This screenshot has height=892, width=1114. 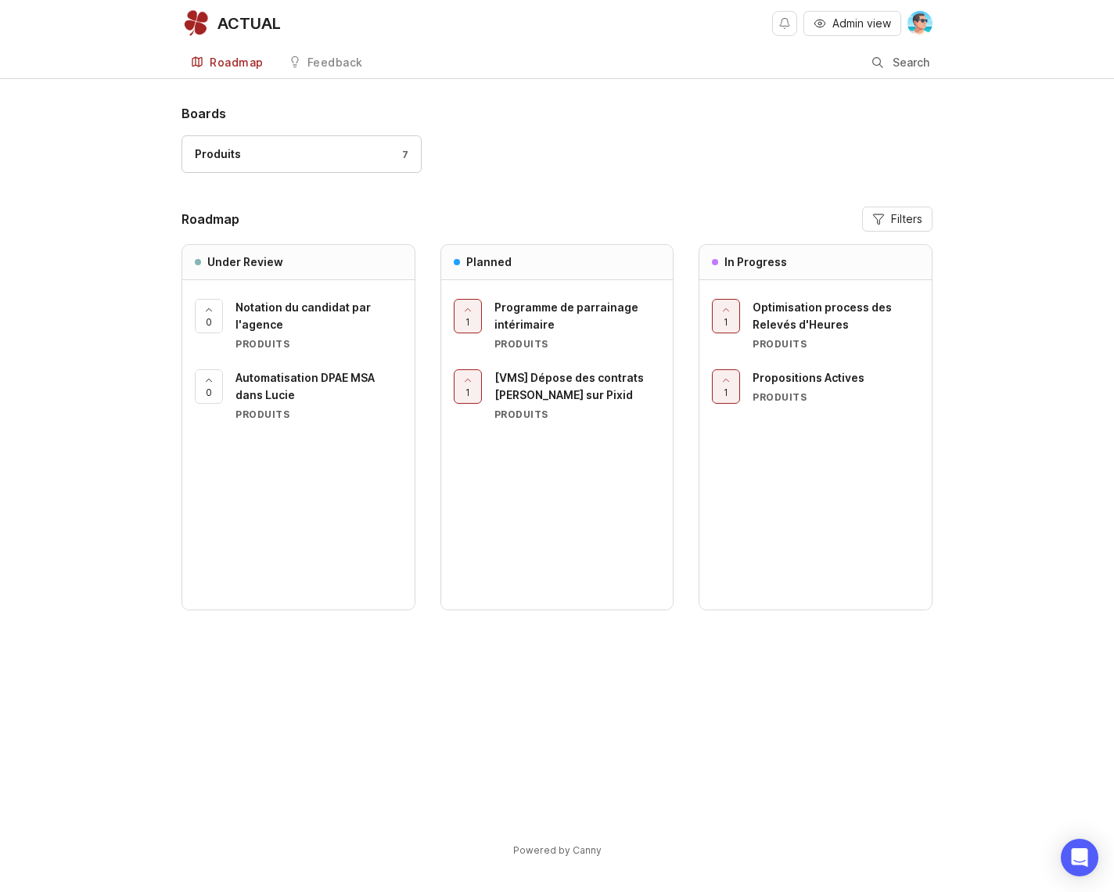 I want to click on span: Filters, so click(x=907, y=219).